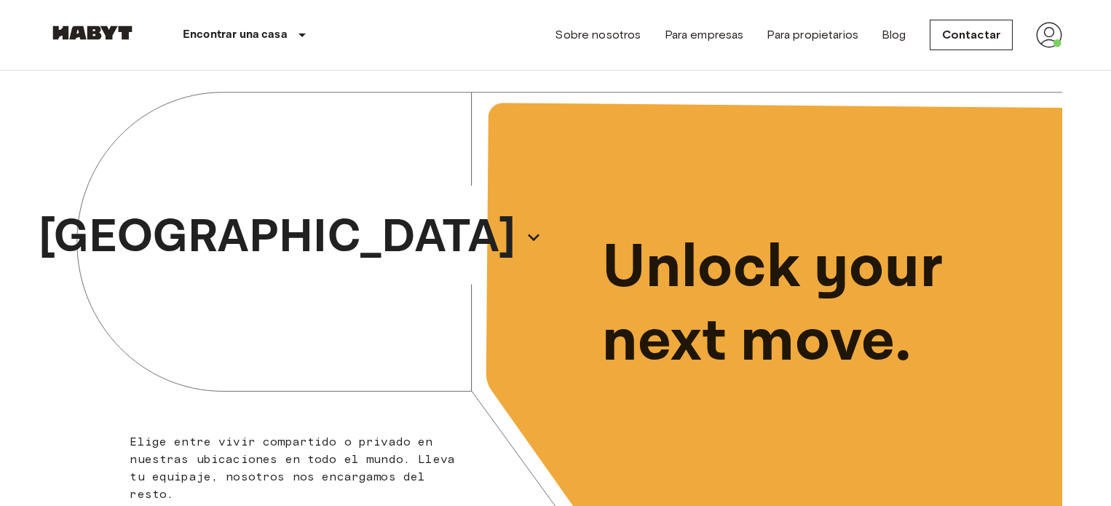 The image size is (1111, 506). Describe the element at coordinates (235, 35) in the screenshot. I see `p: Encontrar una casa` at that location.